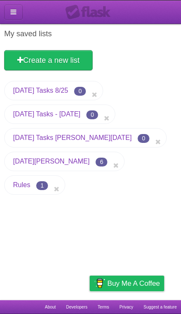  Describe the element at coordinates (49, 60) in the screenshot. I see `a: Create a new list` at that location.